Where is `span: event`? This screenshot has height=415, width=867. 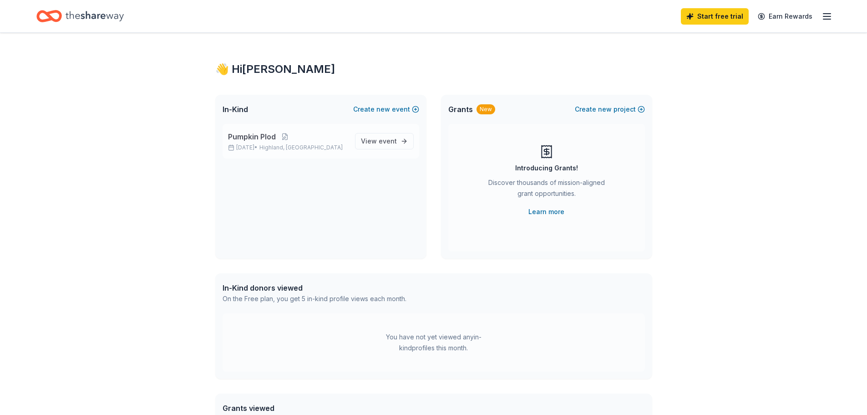 span: event is located at coordinates (388, 141).